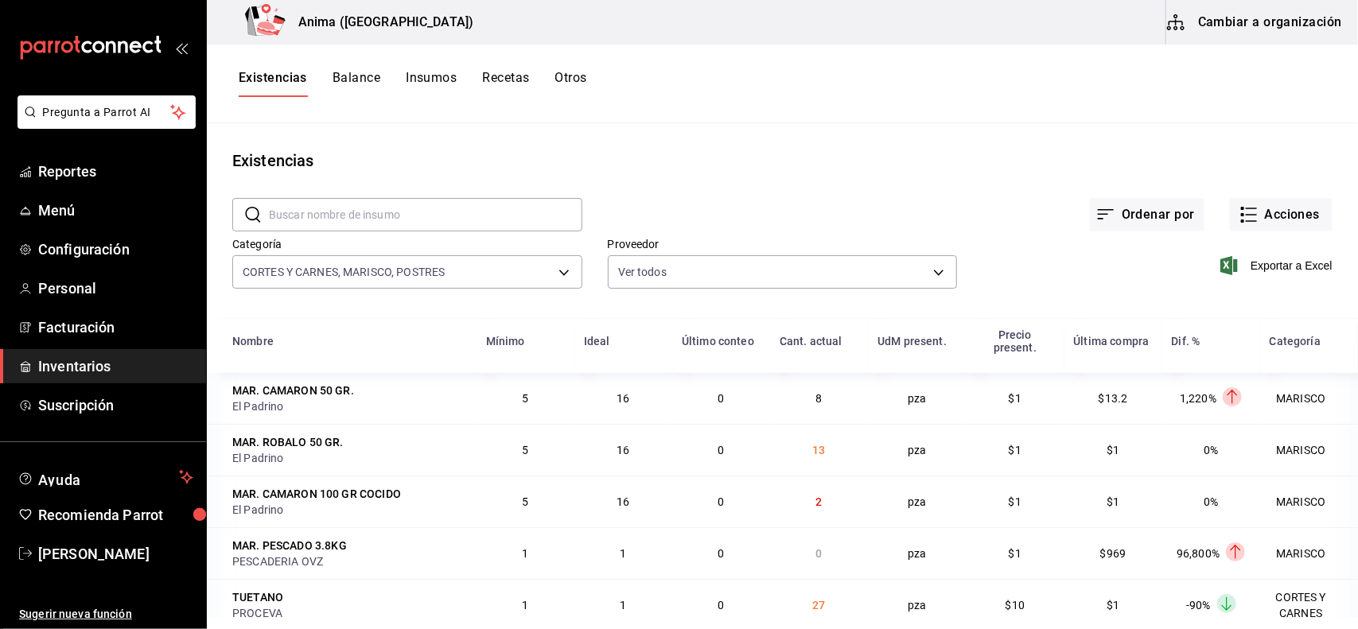 This screenshot has width=1358, height=629. I want to click on div: Cant. actual, so click(811, 341).